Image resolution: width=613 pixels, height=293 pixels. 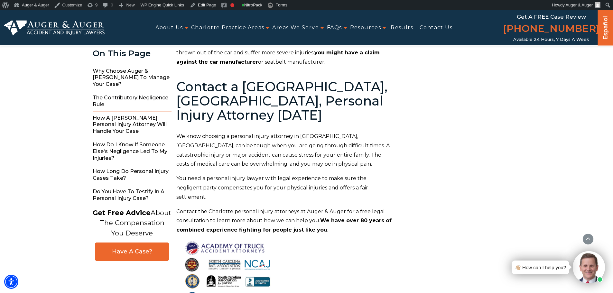 What do you see at coordinates (402, 28) in the screenshot?
I see `a: Results` at bounding box center [402, 28].